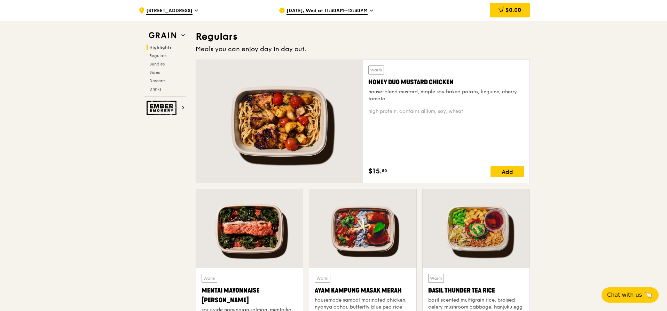 The image size is (667, 311). I want to click on img: Ember Smokery web logo, so click(163, 108).